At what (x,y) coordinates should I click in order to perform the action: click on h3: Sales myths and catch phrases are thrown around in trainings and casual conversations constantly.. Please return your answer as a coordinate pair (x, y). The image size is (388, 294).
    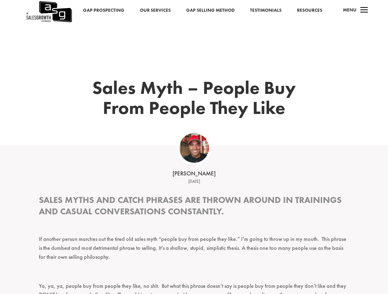
    Looking at the image, I should click on (194, 207).